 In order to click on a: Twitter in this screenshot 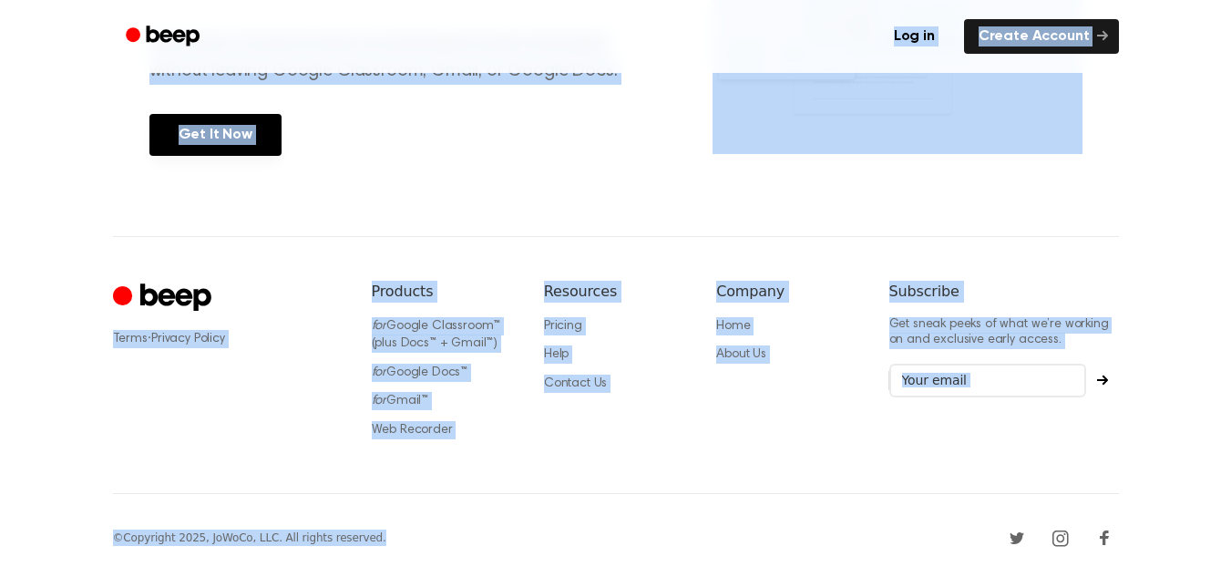, I will do `click(1017, 538)`.